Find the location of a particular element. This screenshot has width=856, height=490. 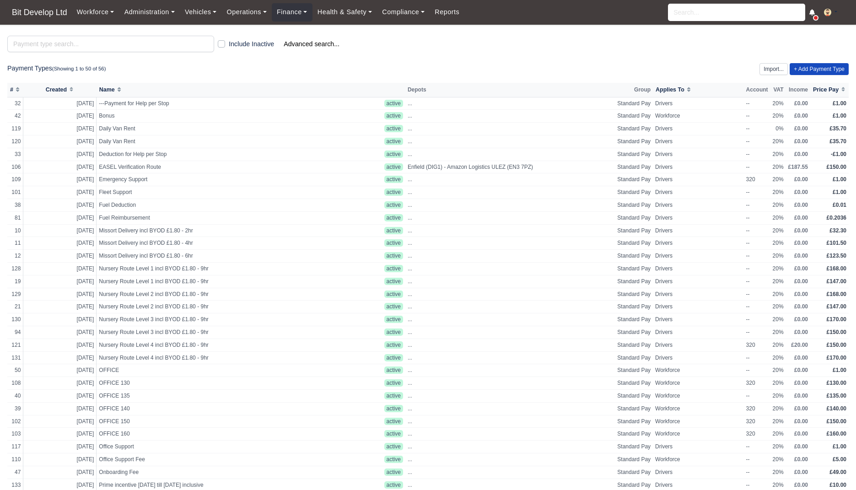

span: £168.00 is located at coordinates (836, 269).